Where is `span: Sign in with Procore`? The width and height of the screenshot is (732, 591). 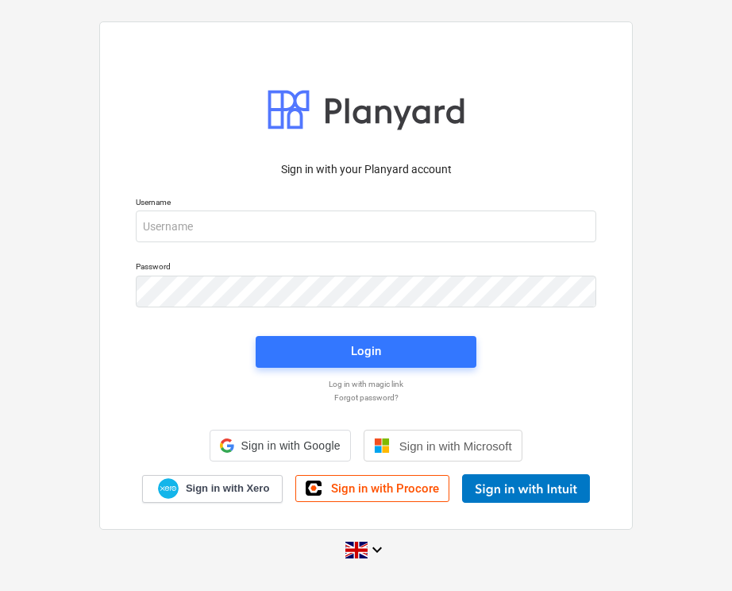
span: Sign in with Procore is located at coordinates (385, 488).